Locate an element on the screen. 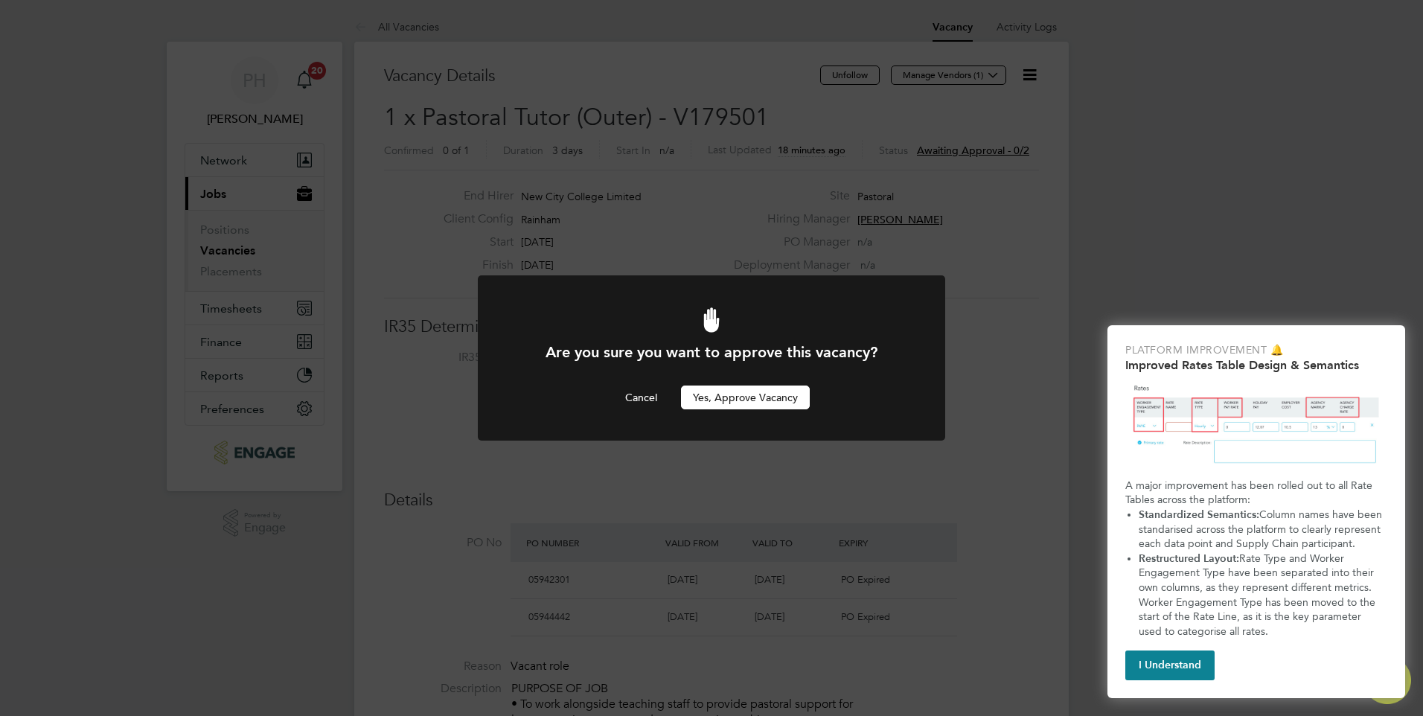  h1: Are you sure you want to approve this vacancy? is located at coordinates (712, 352).